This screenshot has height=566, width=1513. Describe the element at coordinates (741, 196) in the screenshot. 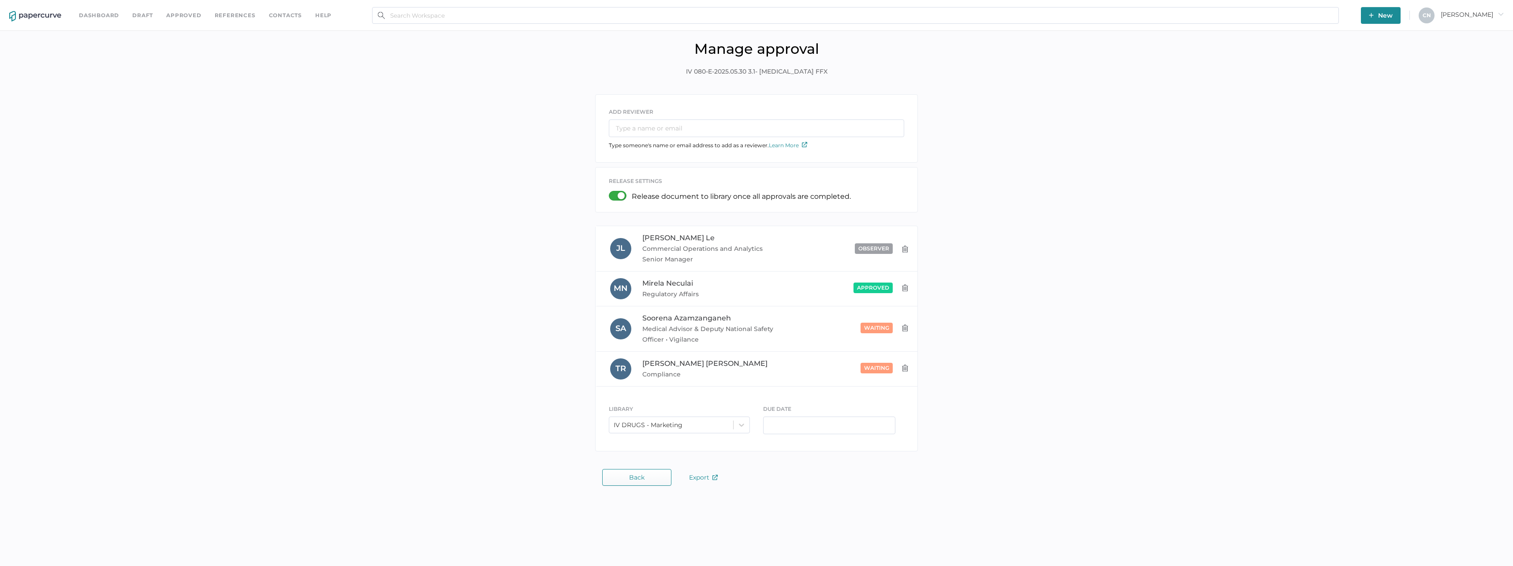

I see `p: Release document to library once all approvals are completed.` at that location.